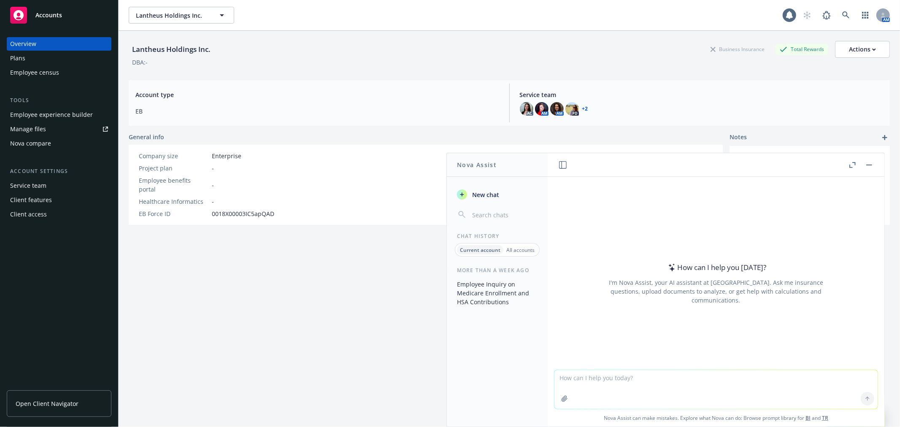 The image size is (900, 427). What do you see at coordinates (504, 215) in the screenshot?
I see `input: Search chats` at bounding box center [504, 215].